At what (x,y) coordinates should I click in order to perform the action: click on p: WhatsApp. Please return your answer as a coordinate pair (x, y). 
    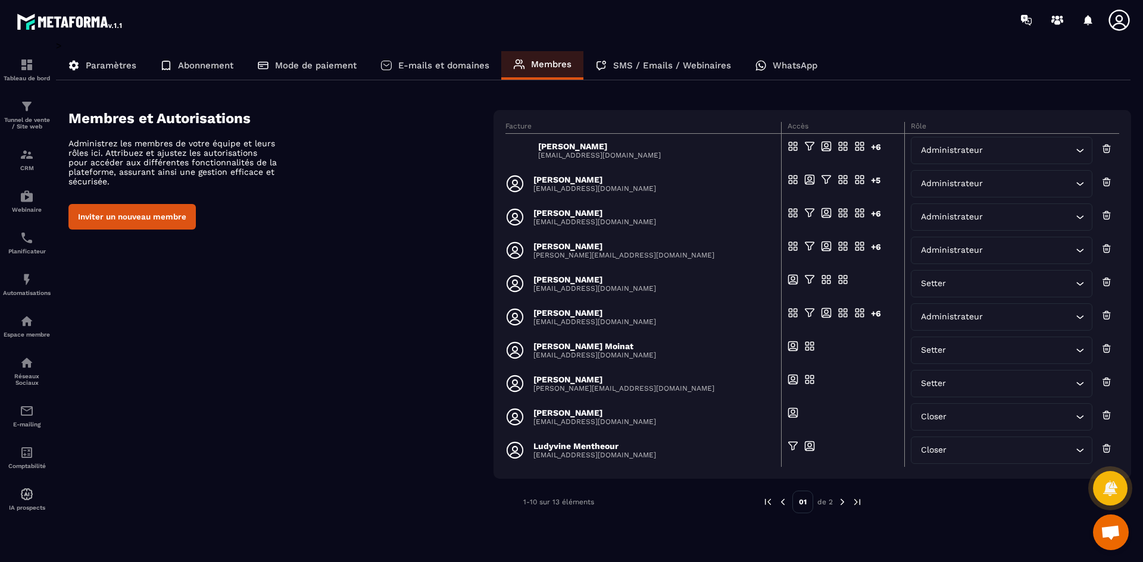
    Looking at the image, I should click on (795, 65).